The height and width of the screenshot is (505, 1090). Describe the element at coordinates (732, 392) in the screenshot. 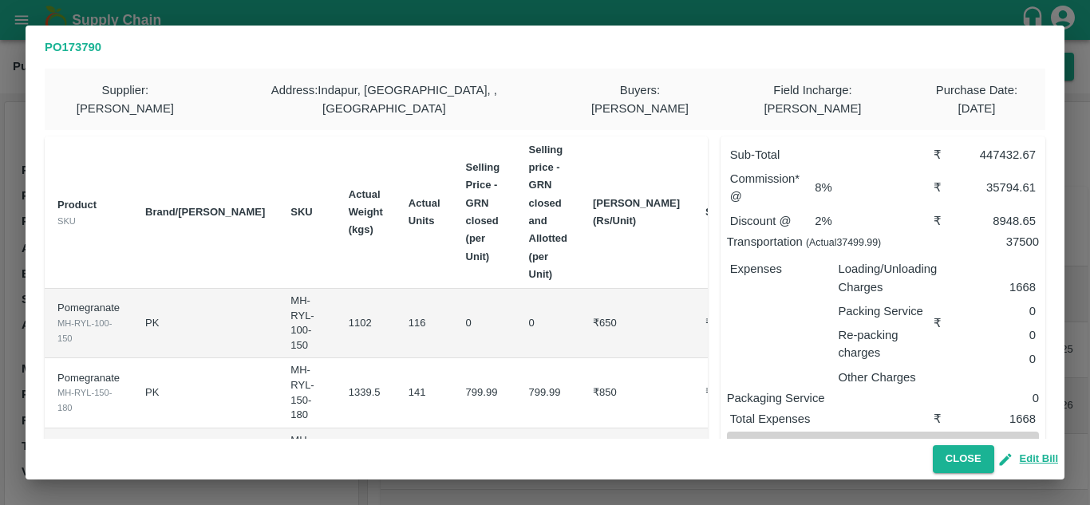

I see `td: ₹119850.02` at that location.